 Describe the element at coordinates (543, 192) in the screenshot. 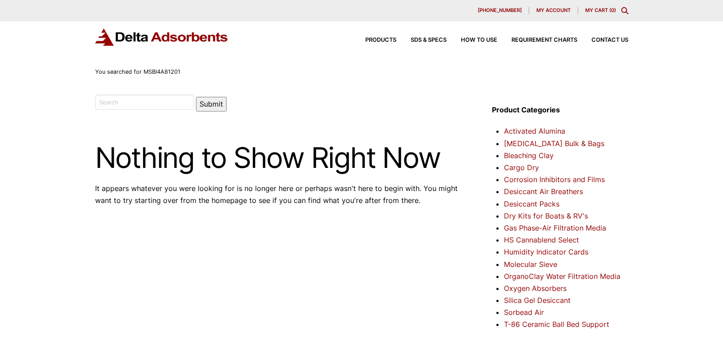

I see `a: Desiccant Air Breathers` at that location.